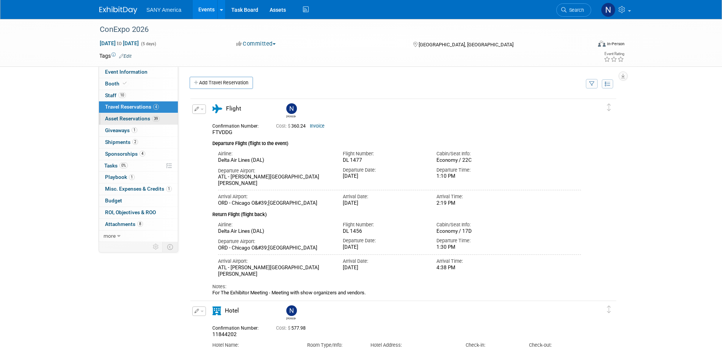  What do you see at coordinates (609, 309) in the screenshot?
I see `i: Click and drag to move item` at bounding box center [609, 309].